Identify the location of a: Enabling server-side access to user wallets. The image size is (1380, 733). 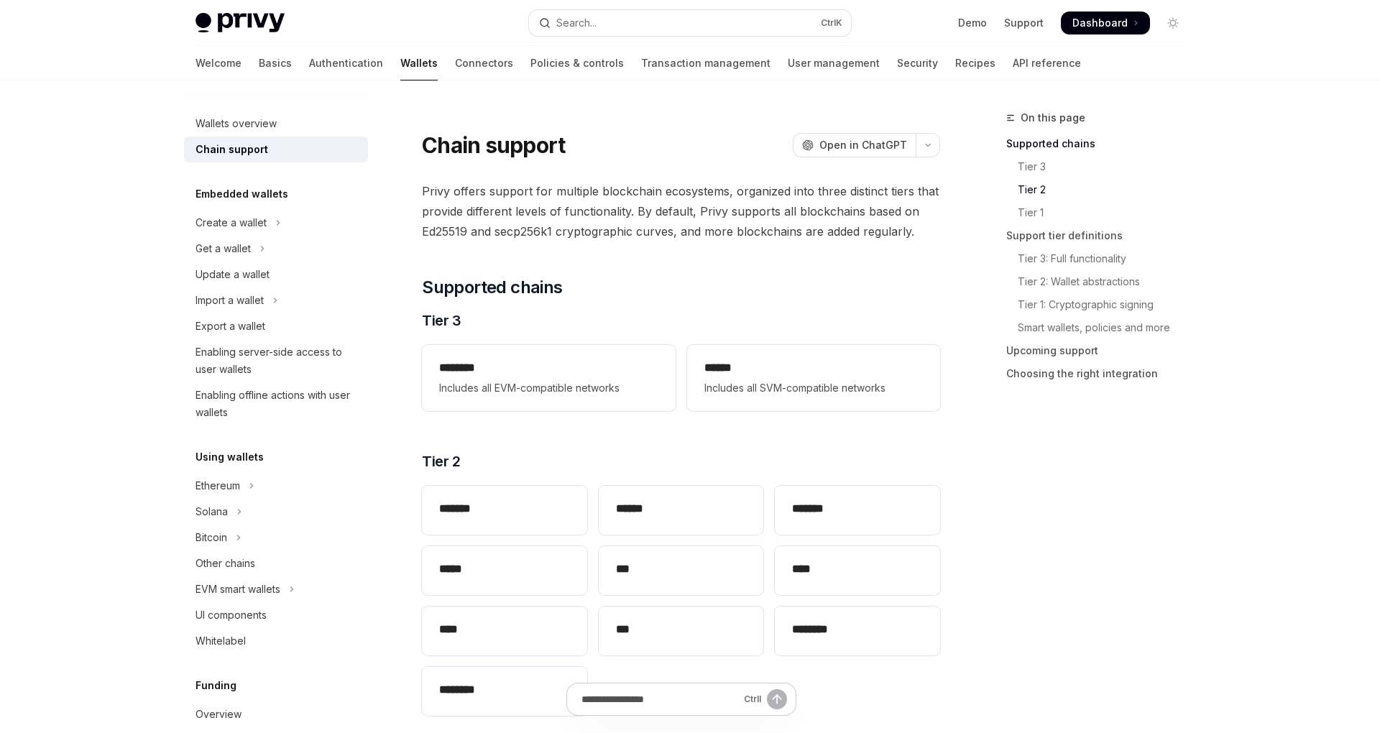
(276, 361).